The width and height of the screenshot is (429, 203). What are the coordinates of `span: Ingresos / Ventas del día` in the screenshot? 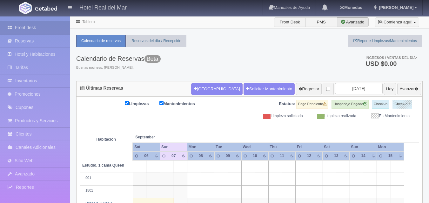 It's located at (391, 58).